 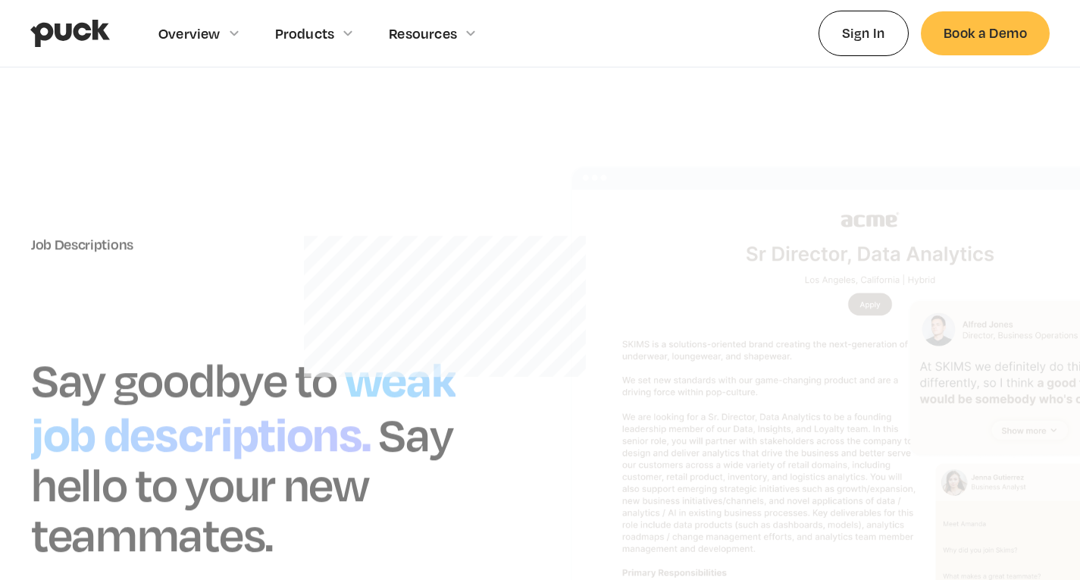 What do you see at coordinates (189, 33) in the screenshot?
I see `div: Overview` at bounding box center [189, 33].